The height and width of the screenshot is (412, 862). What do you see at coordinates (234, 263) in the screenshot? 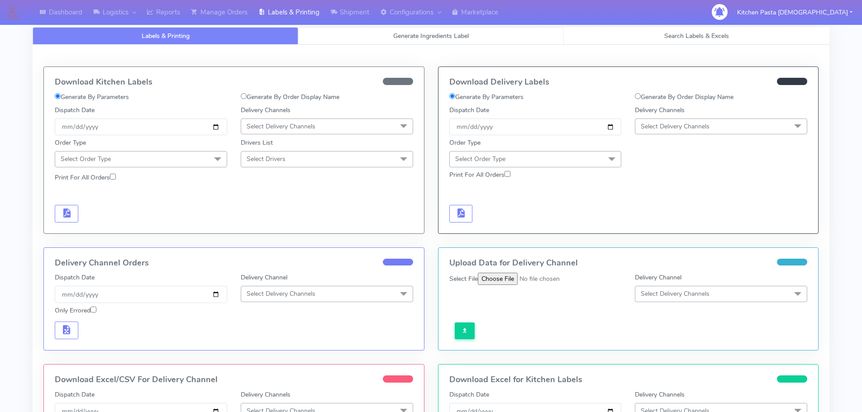
I see `h4: Delivery Channel Orders` at bounding box center [234, 263].